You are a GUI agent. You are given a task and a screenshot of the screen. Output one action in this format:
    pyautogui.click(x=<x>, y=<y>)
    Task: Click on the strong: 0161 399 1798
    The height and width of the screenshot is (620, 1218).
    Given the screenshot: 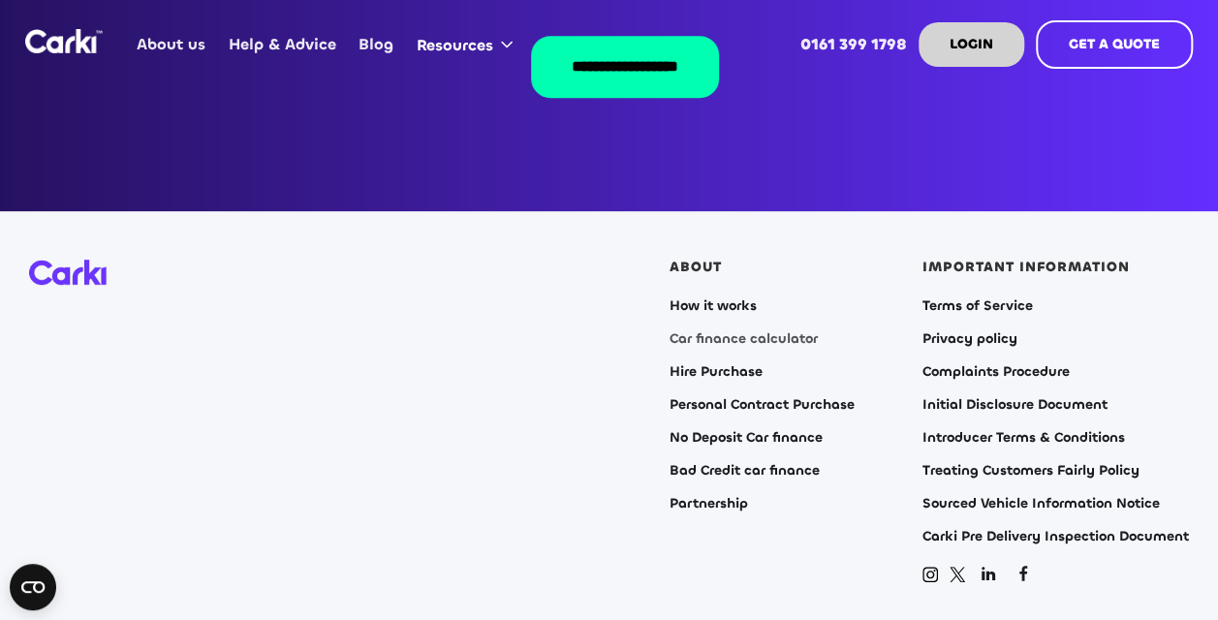 What is the action you would take?
    pyautogui.click(x=854, y=44)
    